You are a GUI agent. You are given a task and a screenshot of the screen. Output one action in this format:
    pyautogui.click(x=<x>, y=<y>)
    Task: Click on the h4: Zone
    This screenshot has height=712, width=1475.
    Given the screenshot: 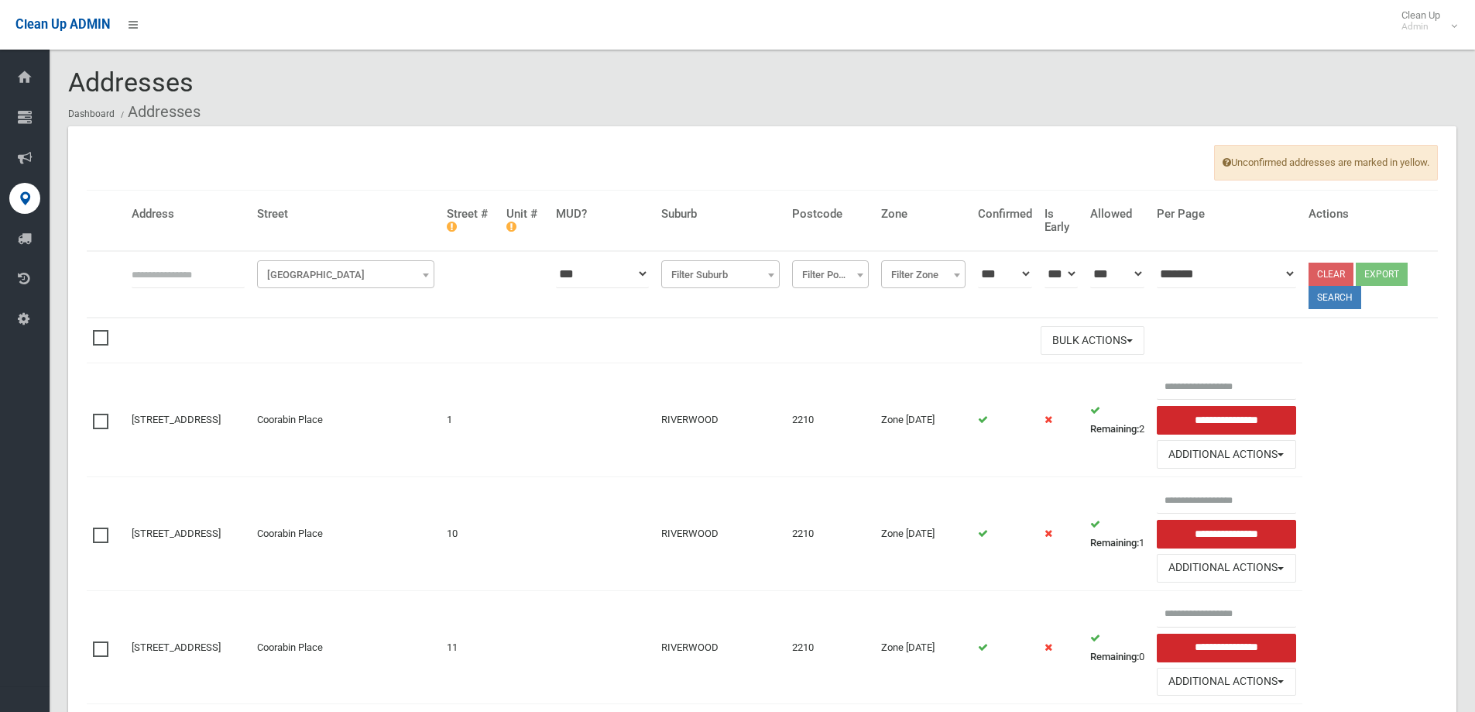 What is the action you would take?
    pyautogui.click(x=923, y=214)
    